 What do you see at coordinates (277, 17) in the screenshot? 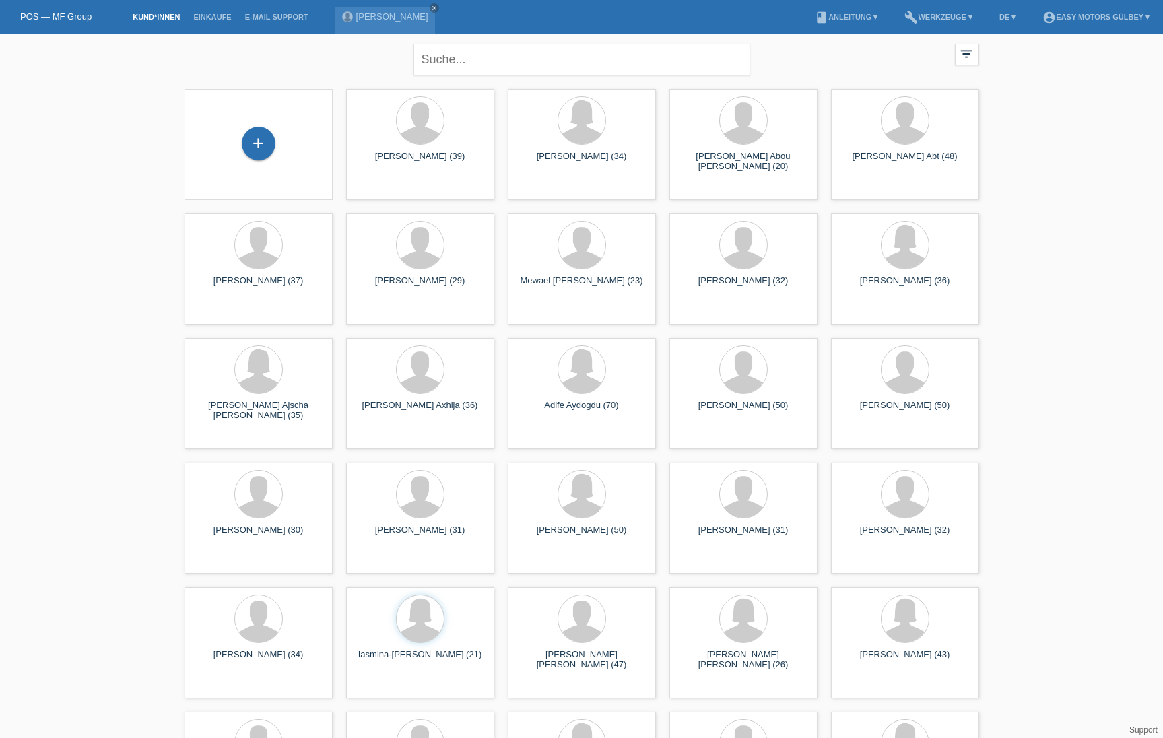
I see `a: E-Mail Support` at bounding box center [277, 17].